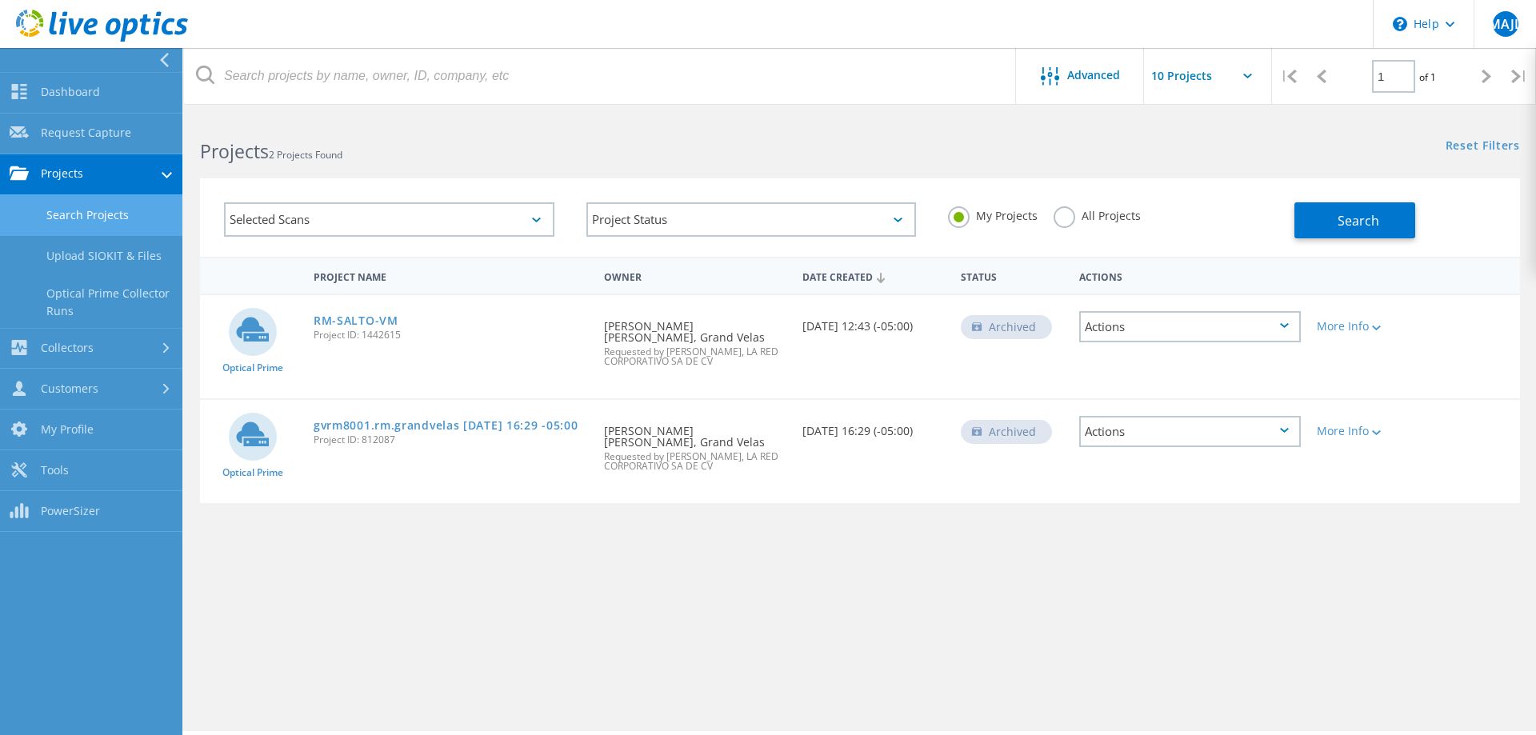 The image size is (1536, 735). What do you see at coordinates (1505, 24) in the screenshot?
I see `span: MAJL` at bounding box center [1505, 24].